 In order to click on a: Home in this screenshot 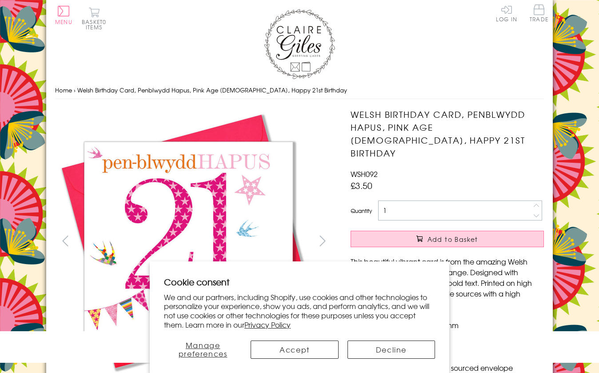, I will do `click(64, 90)`.